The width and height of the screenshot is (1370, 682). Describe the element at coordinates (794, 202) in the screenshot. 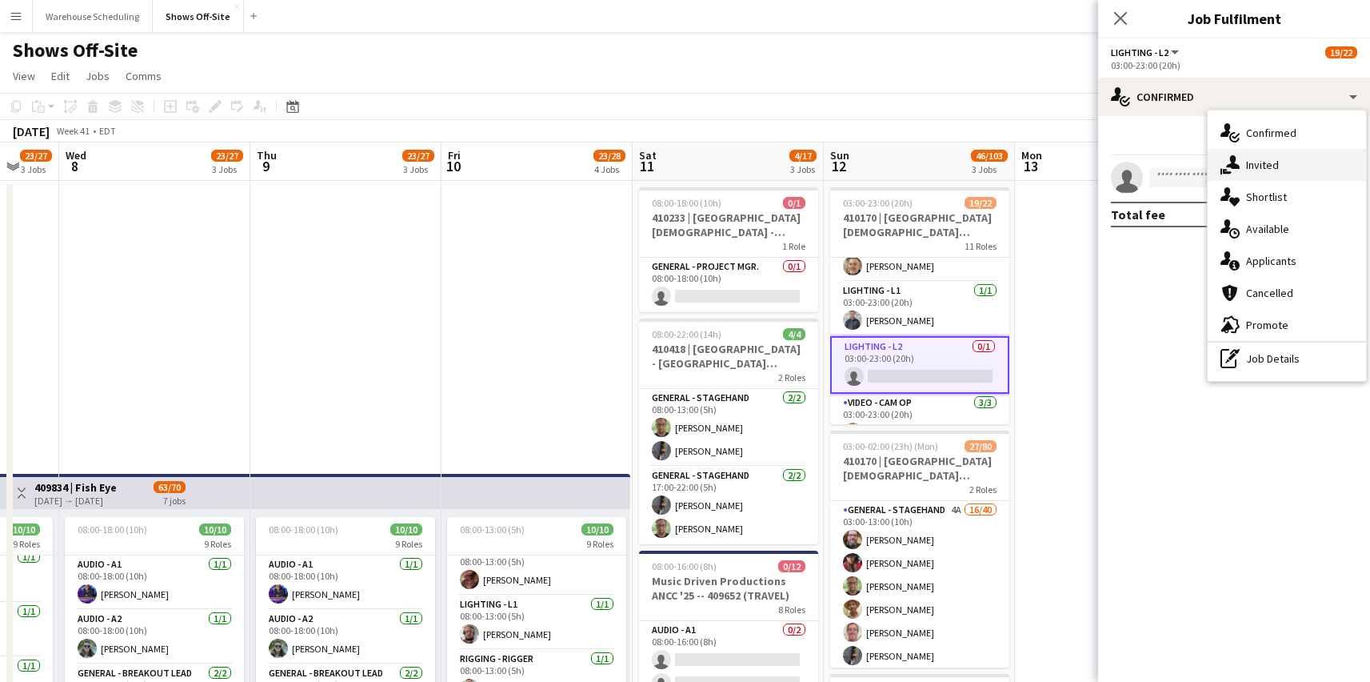

I see `span: 0/1` at that location.